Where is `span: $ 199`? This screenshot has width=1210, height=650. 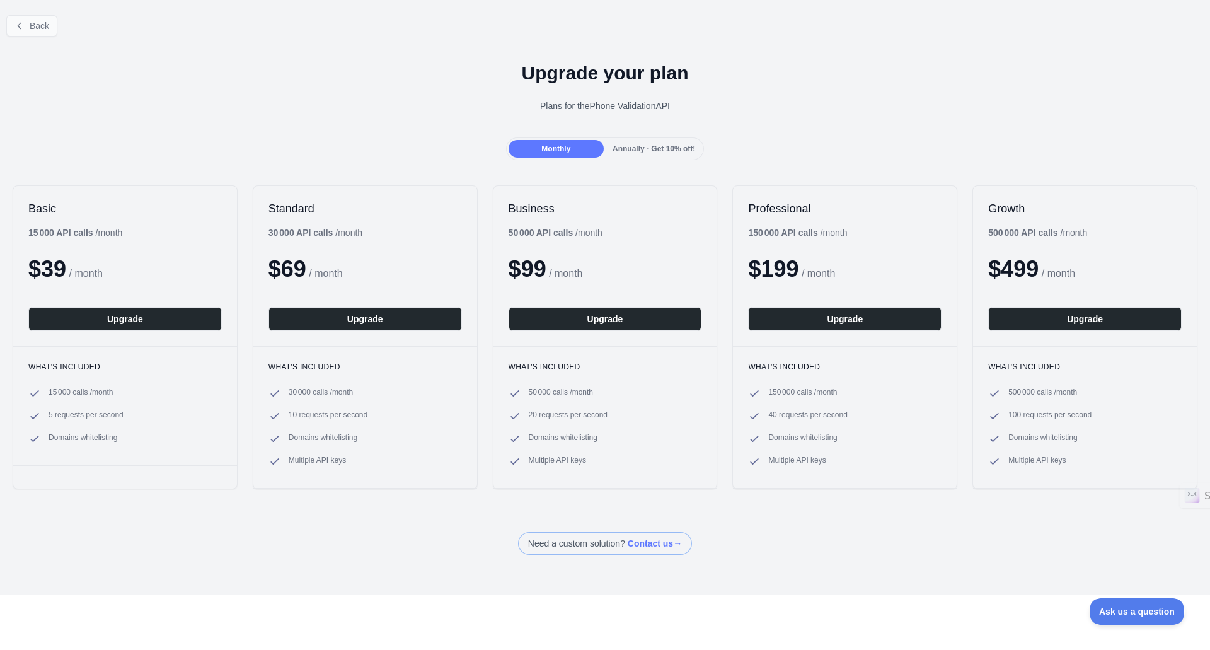 span: $ 199 is located at coordinates (773, 268).